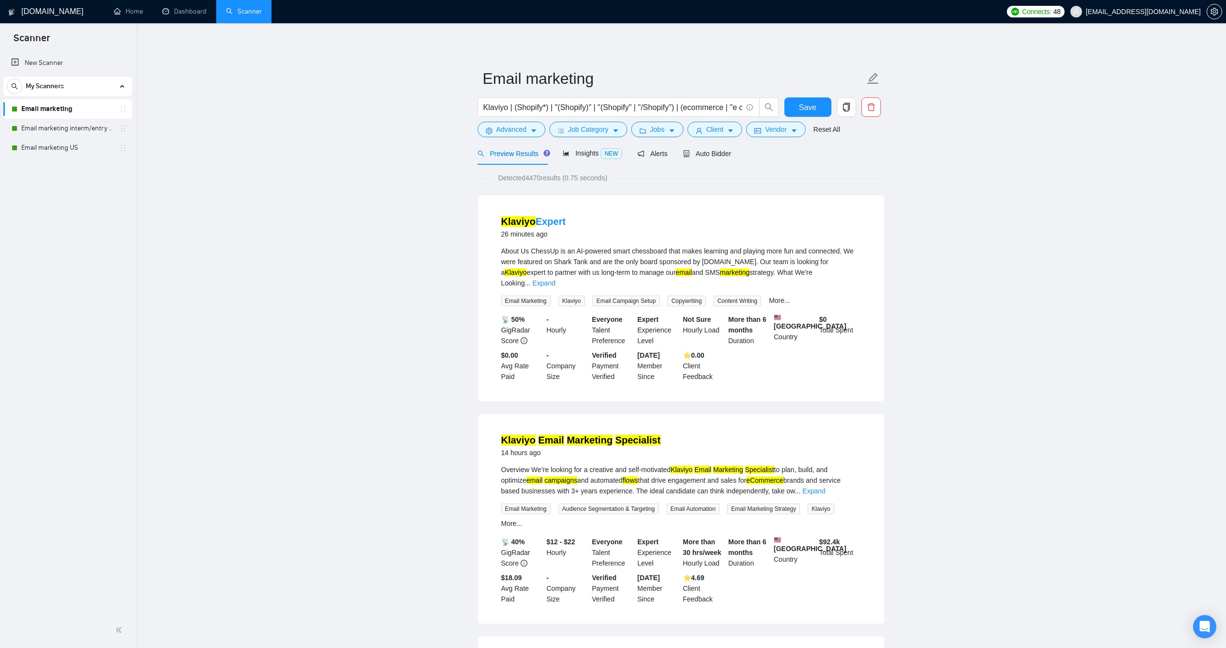 The width and height of the screenshot is (1226, 648). Describe the element at coordinates (693, 509) in the screenshot. I see `span: Email Automation` at that location.